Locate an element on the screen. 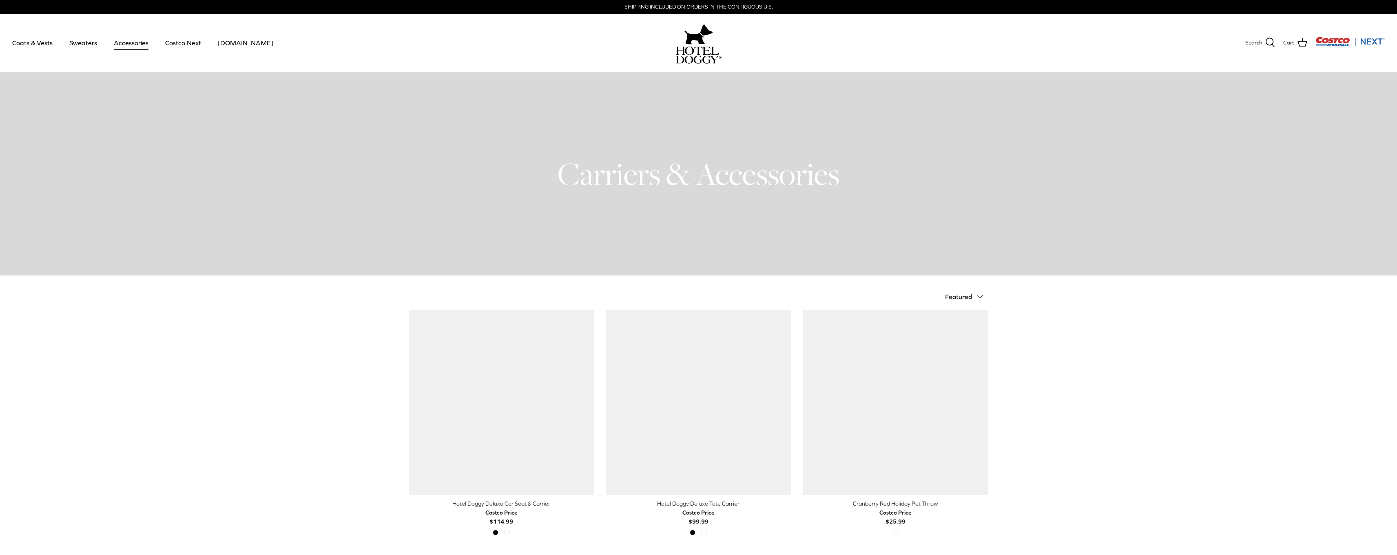 The image size is (1397, 555). img: Costco Next is located at coordinates (1350, 41).